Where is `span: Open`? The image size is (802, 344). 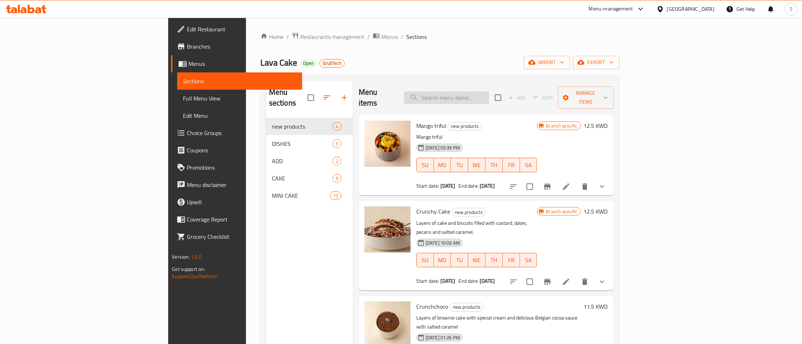 span: Open is located at coordinates (308, 63).